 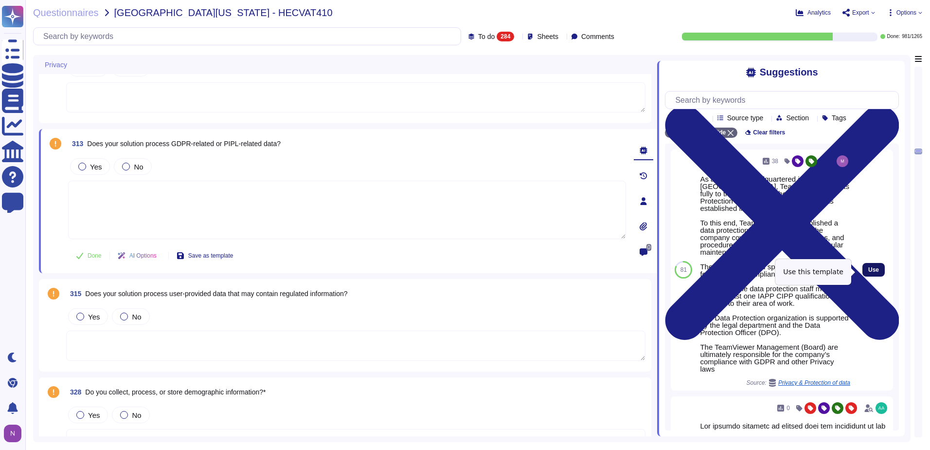 What do you see at coordinates (211, 255) in the screenshot?
I see `span: Save as template` at bounding box center [211, 255].